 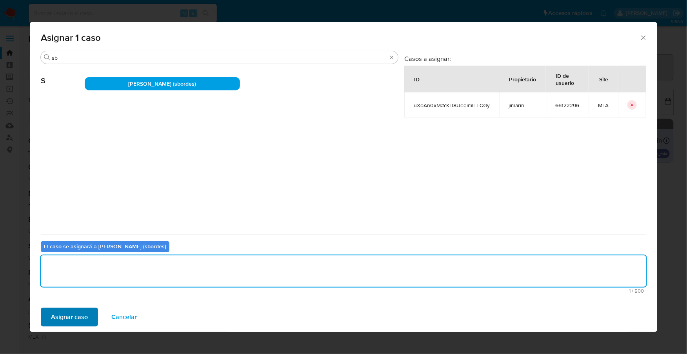 What do you see at coordinates (63, 75) in the screenshot?
I see `span: S` at bounding box center [63, 75].